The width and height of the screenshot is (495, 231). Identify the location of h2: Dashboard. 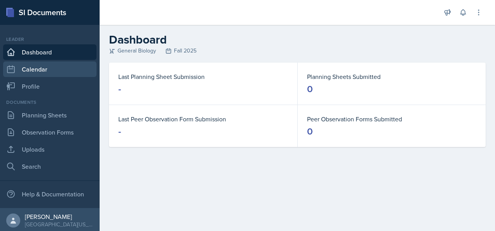
(297, 40).